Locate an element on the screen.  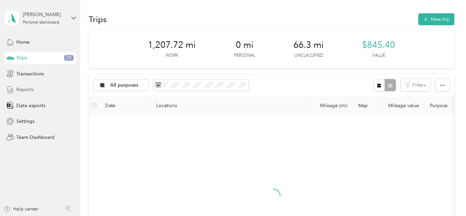
p: Unclassified is located at coordinates (309, 56).